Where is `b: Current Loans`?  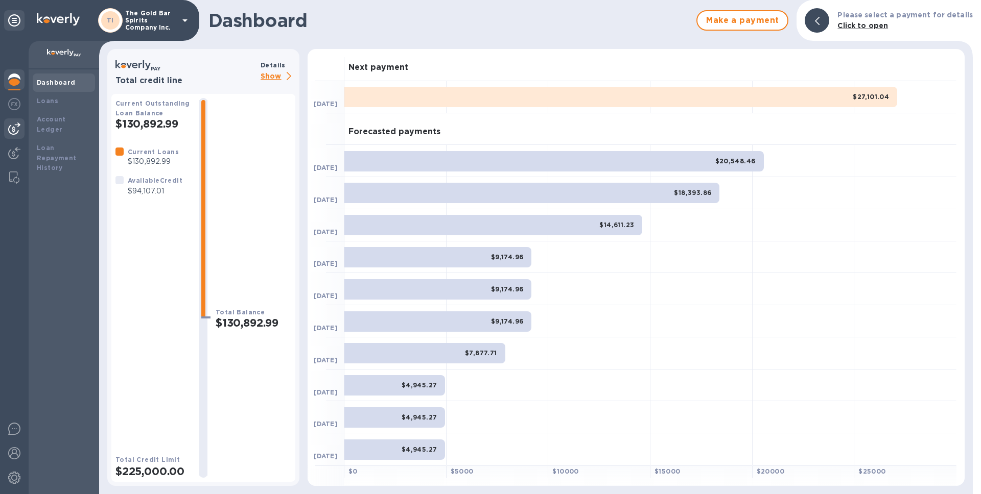 b: Current Loans is located at coordinates (153, 152).